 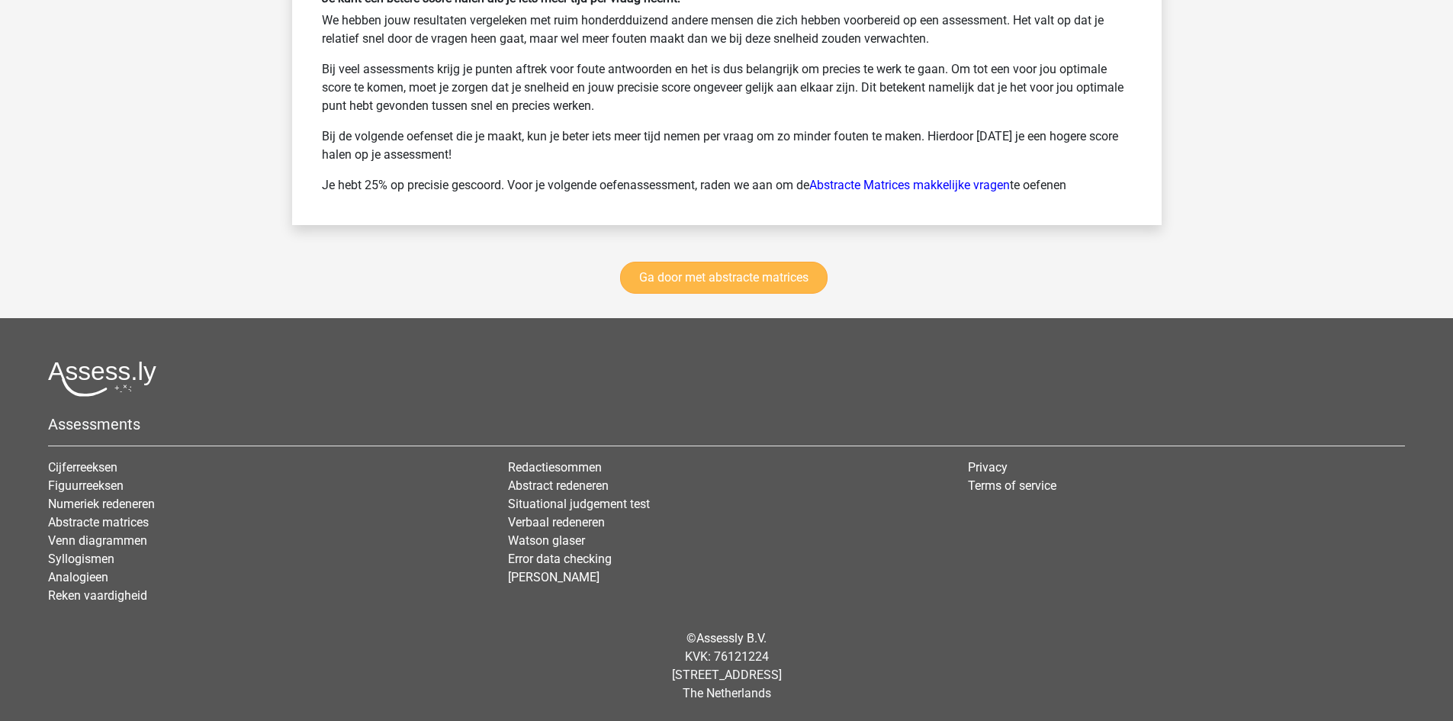 I want to click on a: Cijferreeksen, so click(x=82, y=467).